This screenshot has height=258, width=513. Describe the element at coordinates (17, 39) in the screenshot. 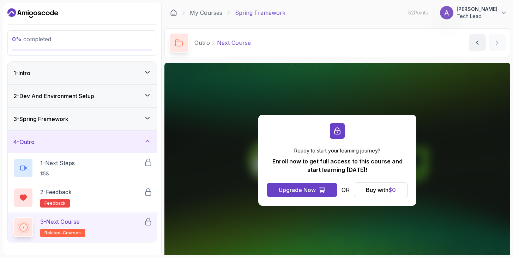

I see `span: 0 %` at that location.